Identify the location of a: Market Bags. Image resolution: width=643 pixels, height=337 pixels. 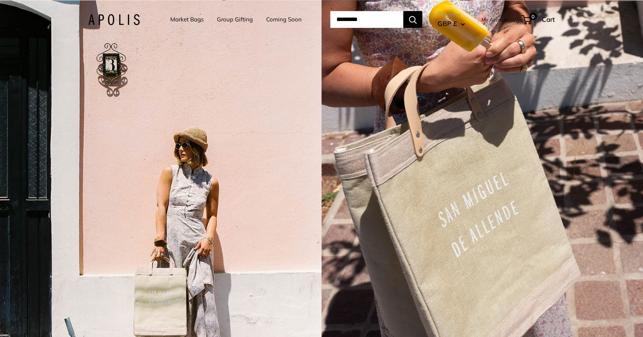
(187, 19).